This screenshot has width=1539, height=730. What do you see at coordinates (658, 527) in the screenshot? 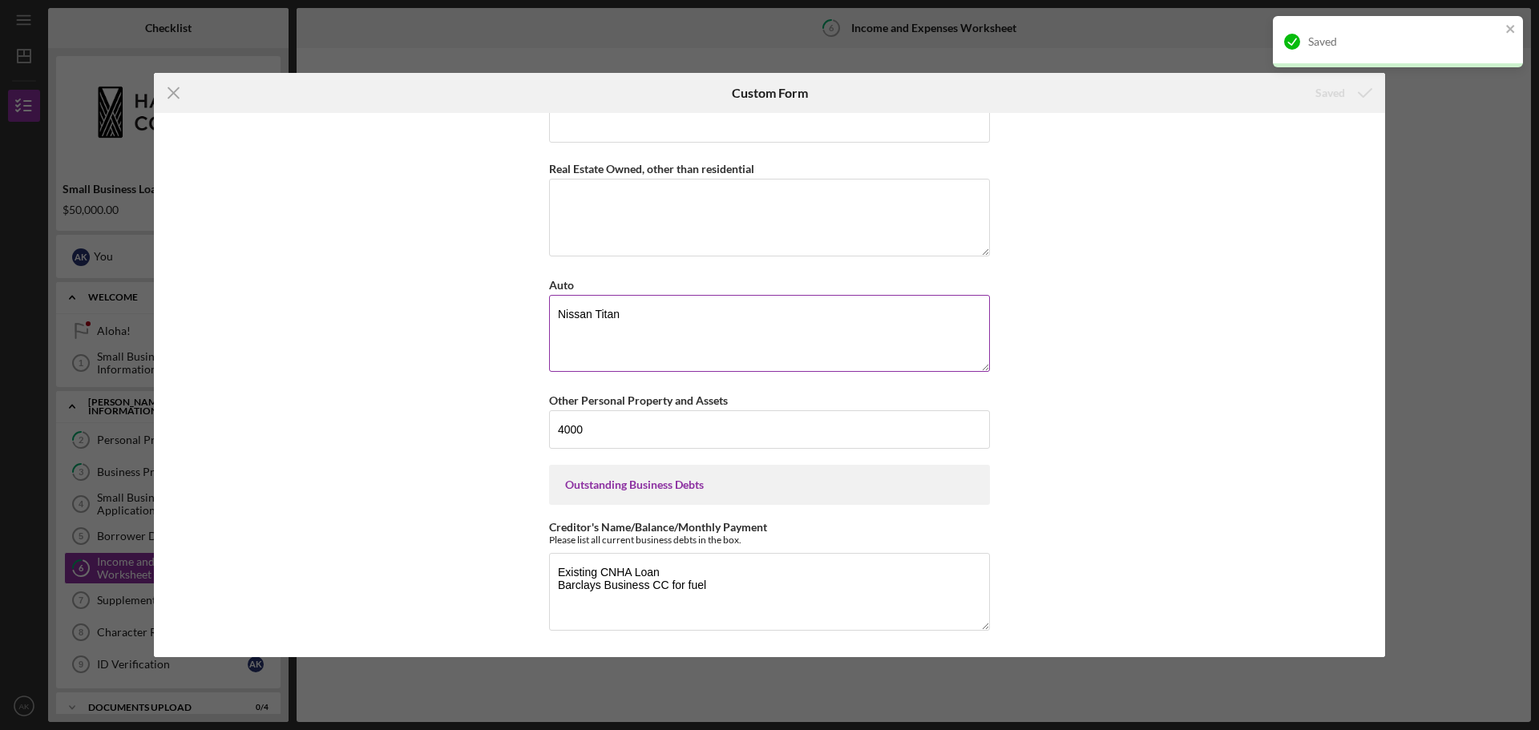
I see `label: Creditor's Name/Balance/Monthly Payment` at bounding box center [658, 527].